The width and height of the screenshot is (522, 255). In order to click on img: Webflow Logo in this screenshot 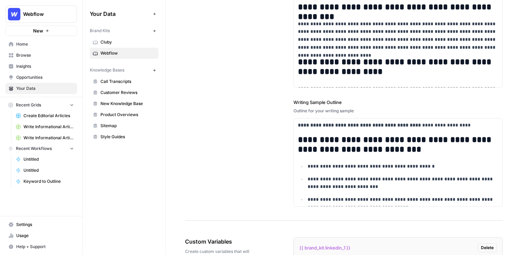, I will do `click(14, 14)`.